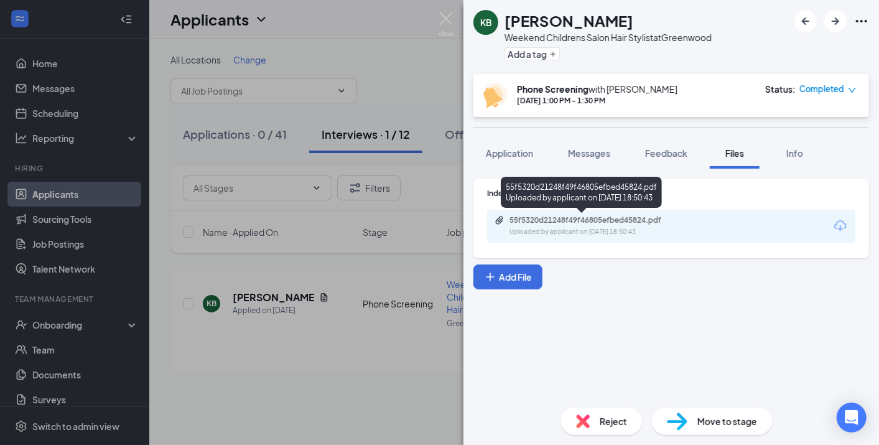  I want to click on svg: Download, so click(840, 226).